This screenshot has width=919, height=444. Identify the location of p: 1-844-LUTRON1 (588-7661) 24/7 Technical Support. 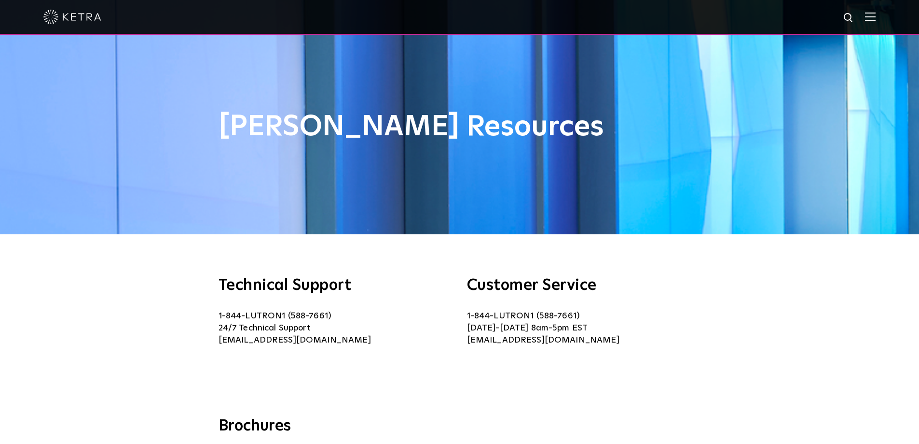
(335, 328).